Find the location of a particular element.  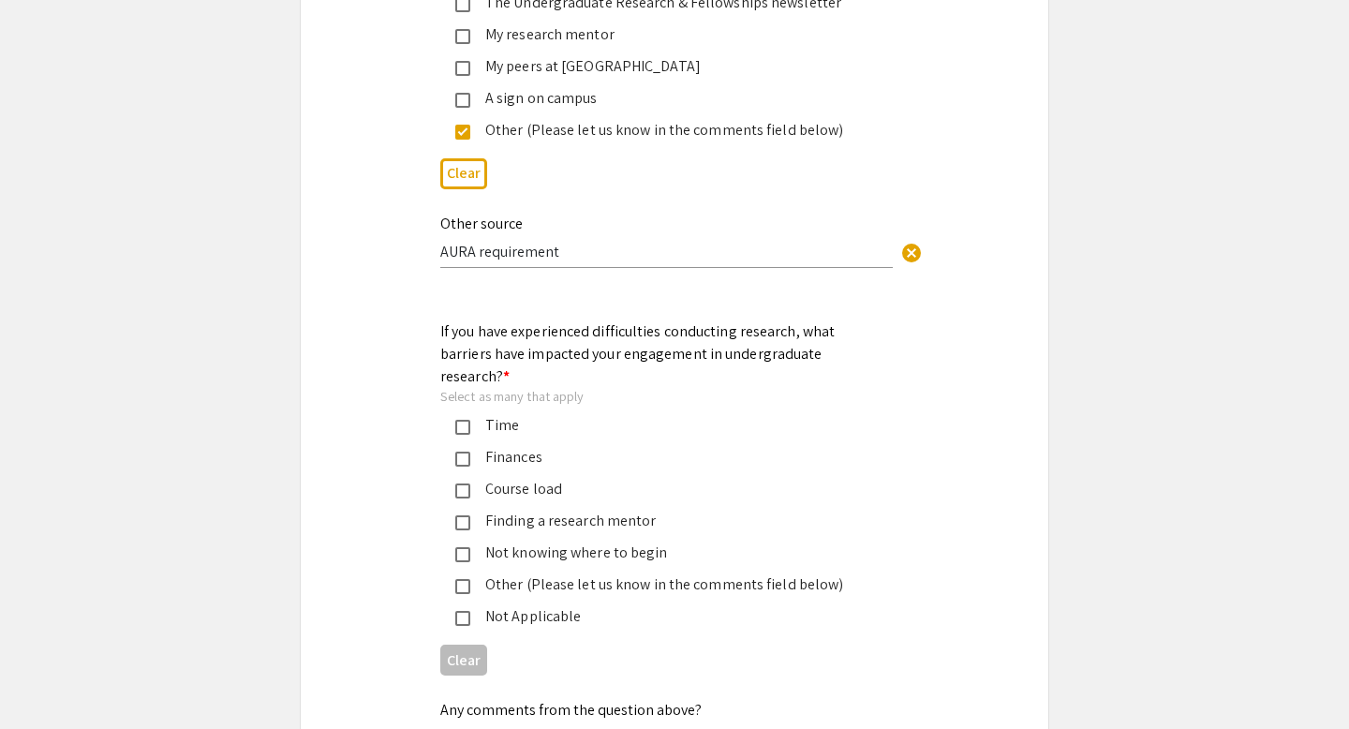

div: Not Applicable is located at coordinates (667, 617).